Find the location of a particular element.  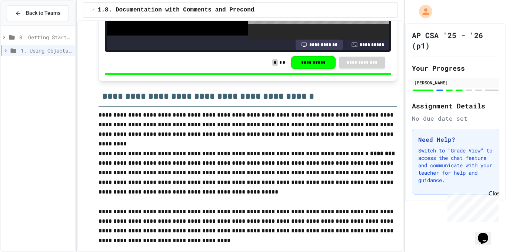

p: Switch to "Grade View" to access the chat feature and communicate with your teacher for help and ... is located at coordinates (455, 166).